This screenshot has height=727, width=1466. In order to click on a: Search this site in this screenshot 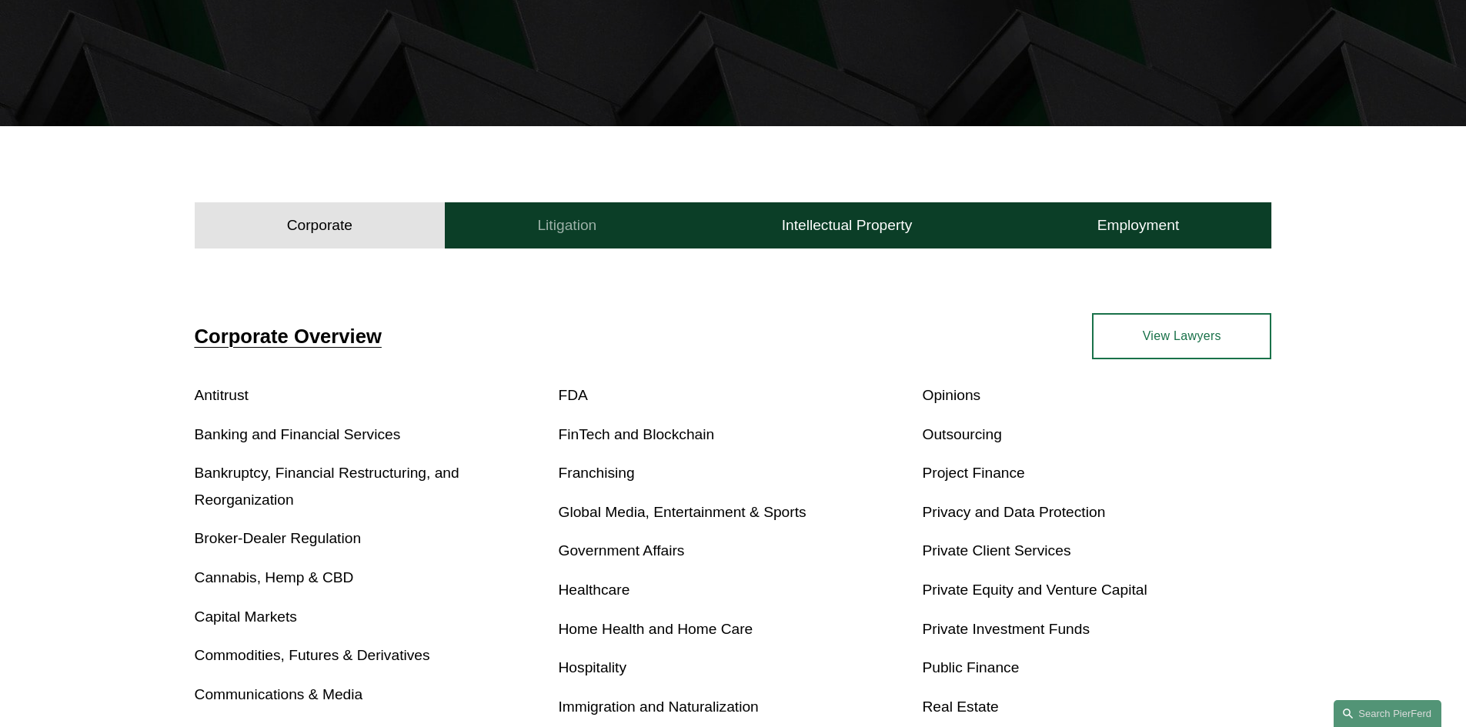, I will do `click(1387, 713)`.